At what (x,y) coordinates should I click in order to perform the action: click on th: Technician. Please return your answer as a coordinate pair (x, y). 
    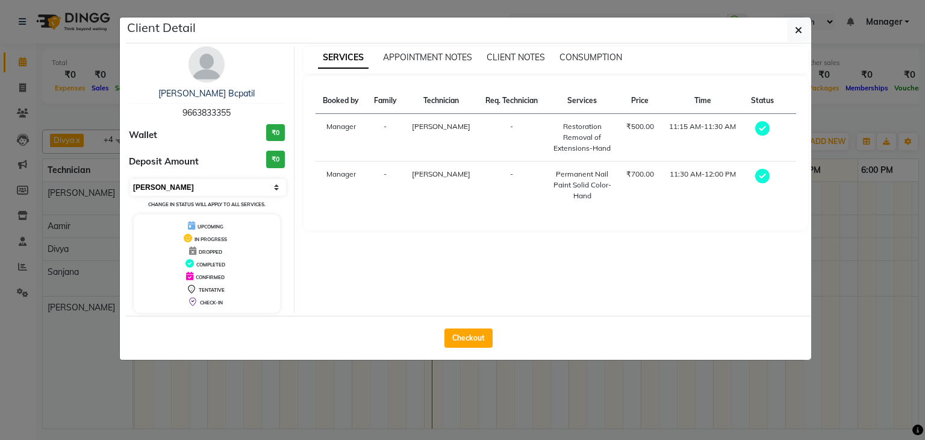
    Looking at the image, I should click on (441, 101).